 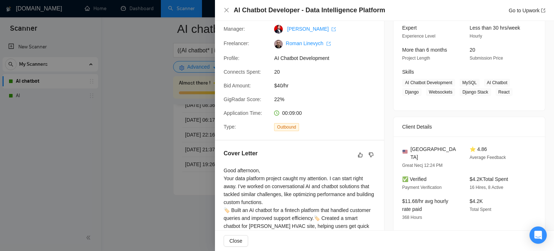 I want to click on span: $4.2K, so click(x=476, y=201).